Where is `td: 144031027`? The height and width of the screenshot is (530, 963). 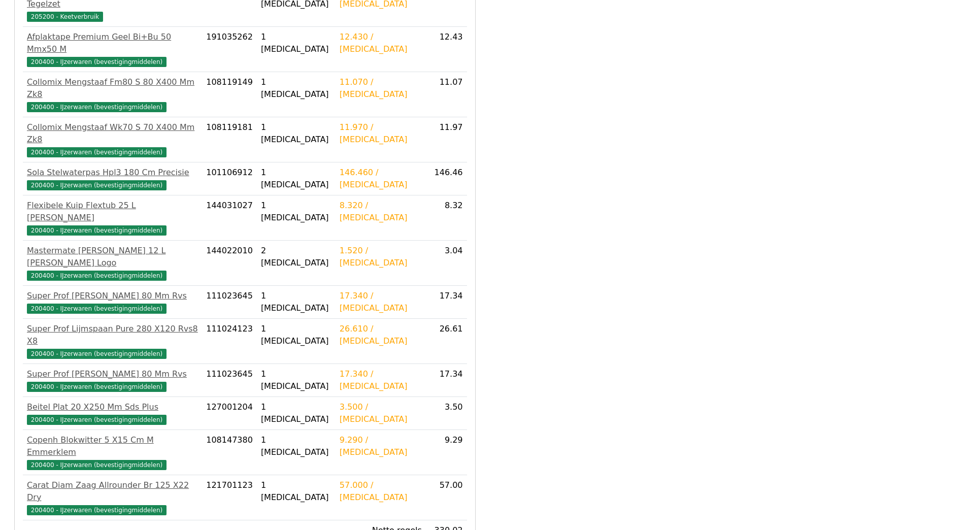
td: 144031027 is located at coordinates (229, 218).